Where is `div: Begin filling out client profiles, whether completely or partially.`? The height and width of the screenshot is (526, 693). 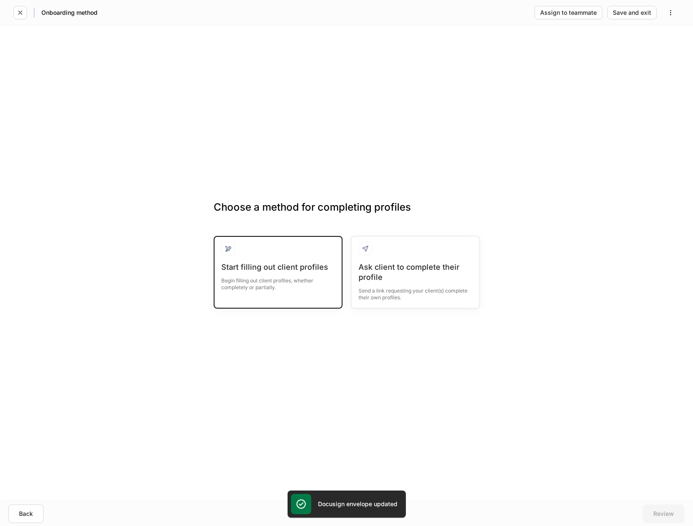
div: Begin filling out client profiles, whether completely or partially. is located at coordinates (278, 282).